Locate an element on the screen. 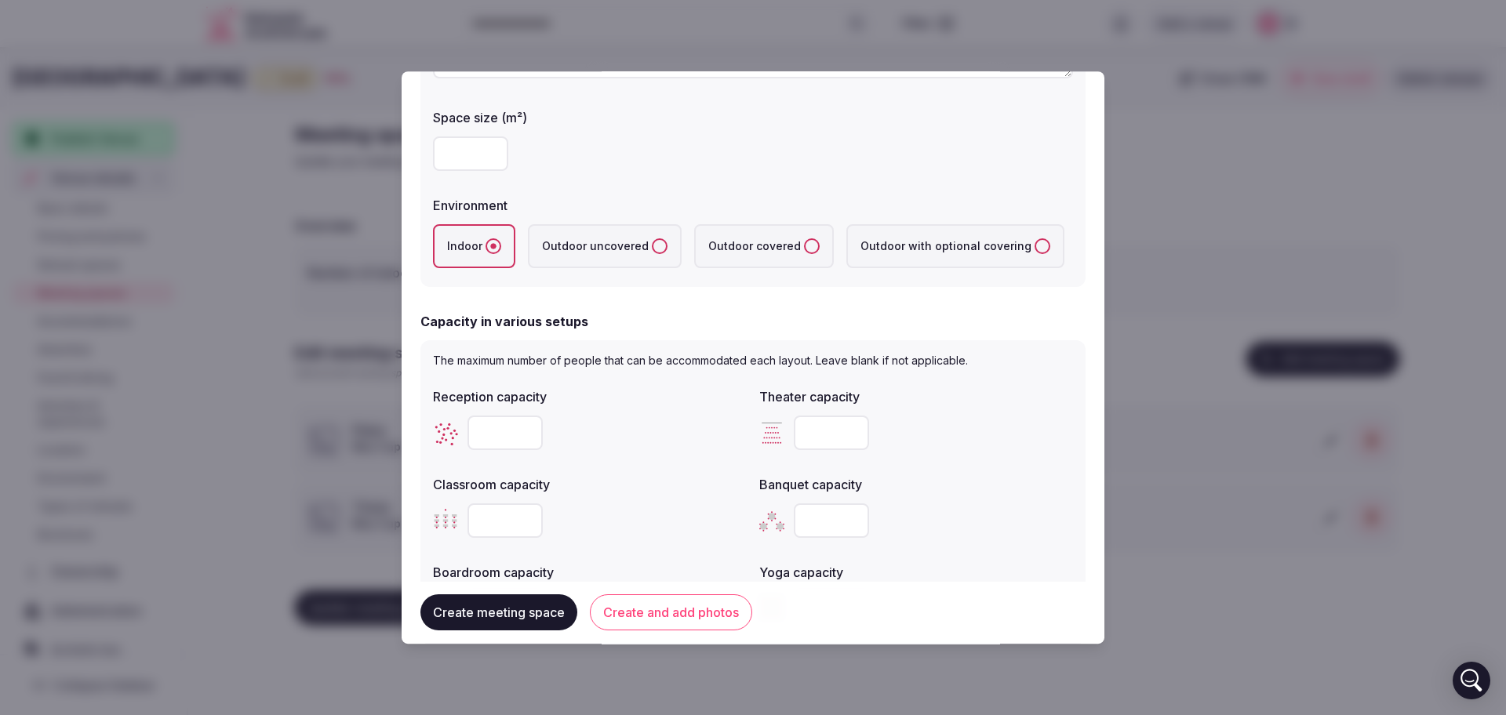  label: Outdoor uncovered is located at coordinates (605, 246).